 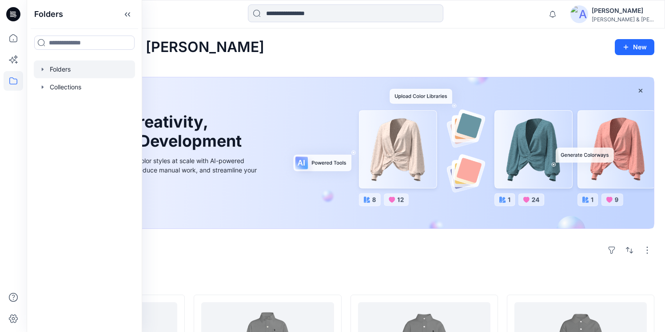 What do you see at coordinates (152, 132) in the screenshot?
I see `h1: Unleash Creativity, Speed Up Development` at bounding box center [152, 132].